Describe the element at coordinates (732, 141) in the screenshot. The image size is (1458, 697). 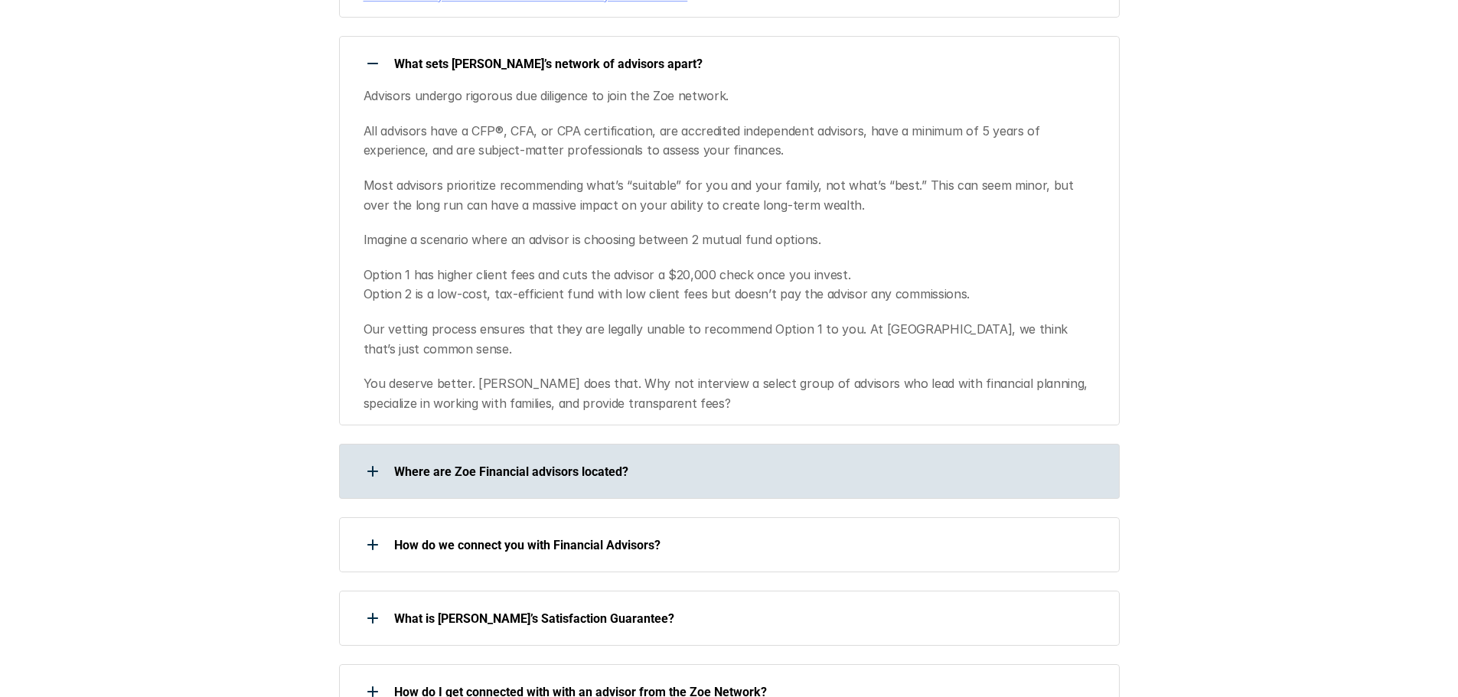
I see `p: All advisors have a CFP®, CFA, or CPA certification, are accredited independent advisors, have a ...` at that location.